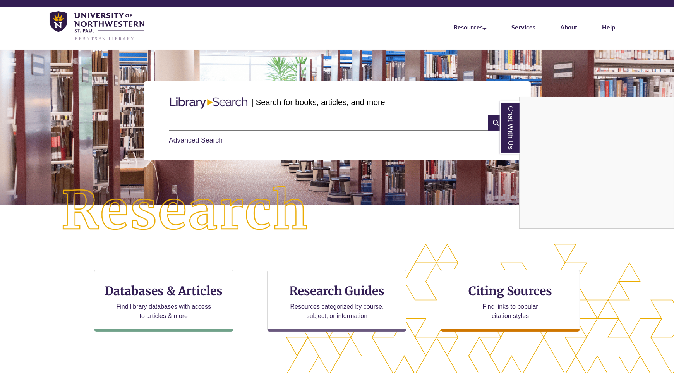 Image resolution: width=674 pixels, height=373 pixels. What do you see at coordinates (97, 26) in the screenshot?
I see `img: UNWSP Library Logo` at bounding box center [97, 26].